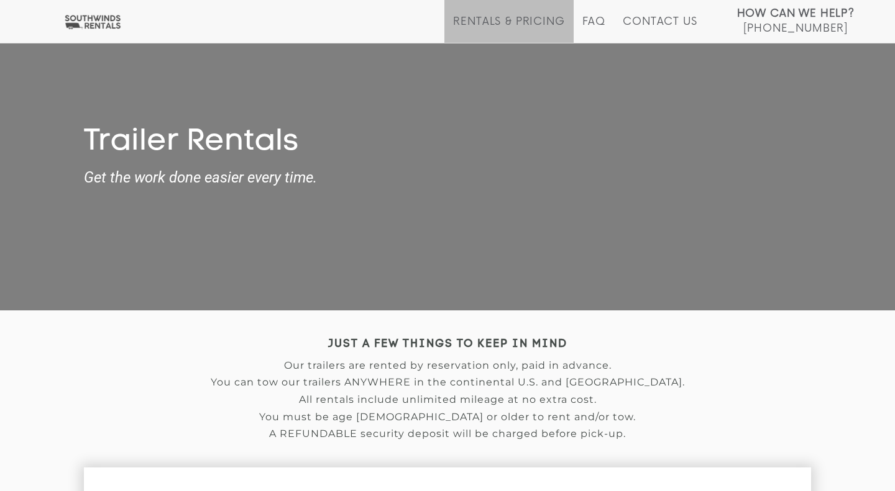 The width and height of the screenshot is (895, 491). Describe the element at coordinates (795, 14) in the screenshot. I see `strong: How Can We Help?` at that location.